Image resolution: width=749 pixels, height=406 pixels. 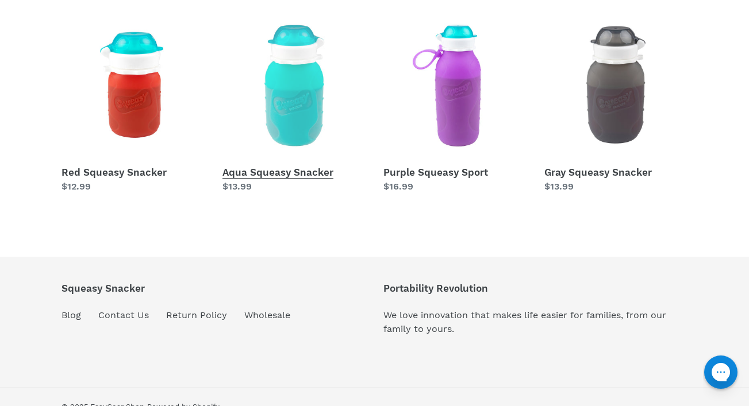 What do you see at coordinates (196, 315) in the screenshot?
I see `a: Return Policy` at bounding box center [196, 315].